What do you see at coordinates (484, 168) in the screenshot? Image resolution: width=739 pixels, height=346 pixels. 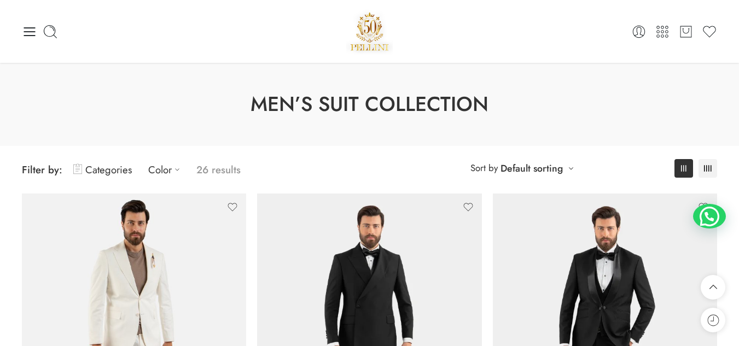 I see `span: Sort by` at bounding box center [484, 168].